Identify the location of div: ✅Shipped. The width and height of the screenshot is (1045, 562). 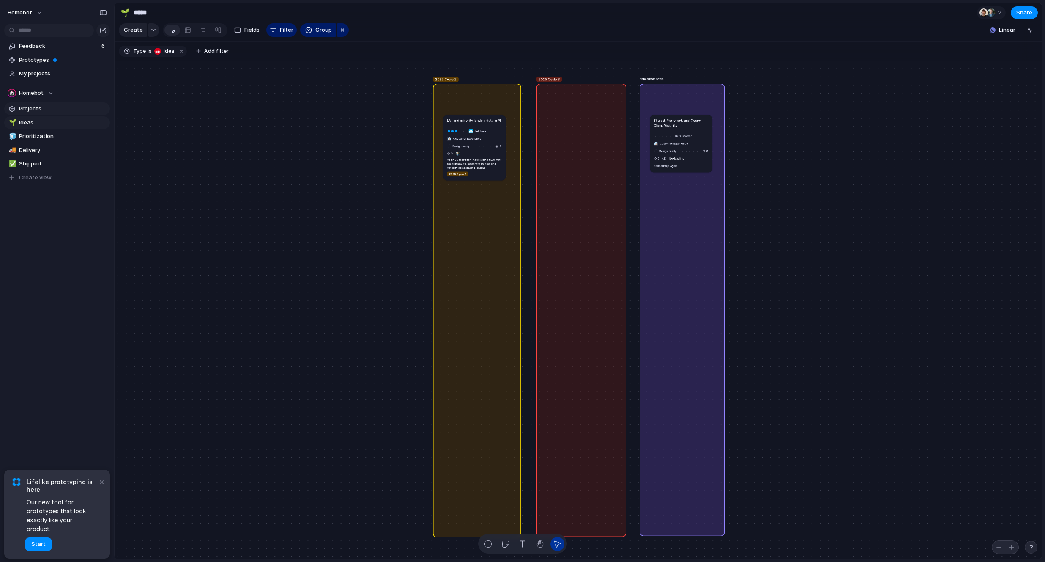
(57, 164).